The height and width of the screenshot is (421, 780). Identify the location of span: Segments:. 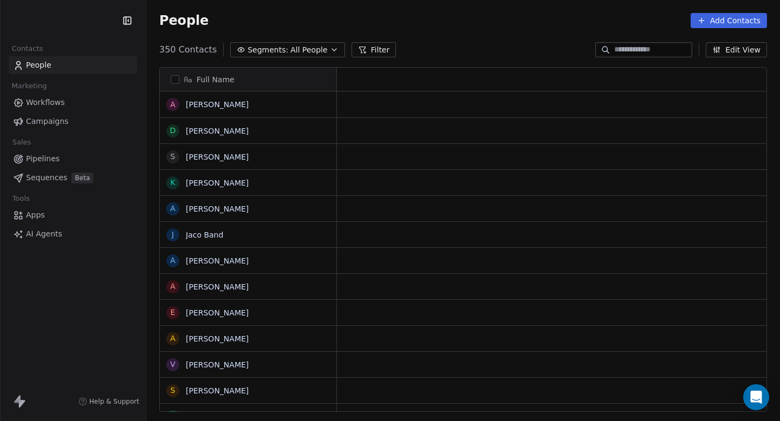
(268, 50).